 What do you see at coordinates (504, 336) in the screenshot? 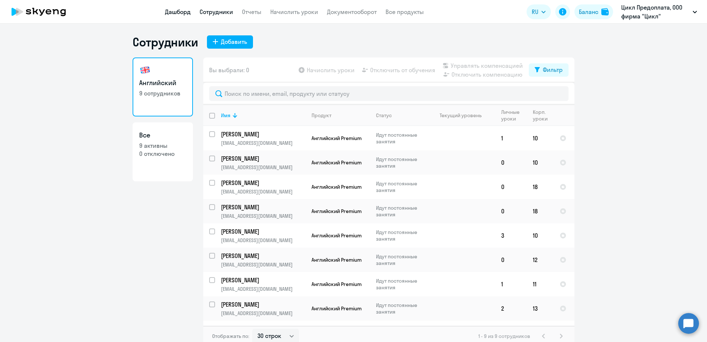
I see `span: 1 - 9 из 9 сотрудников` at bounding box center [504, 336].